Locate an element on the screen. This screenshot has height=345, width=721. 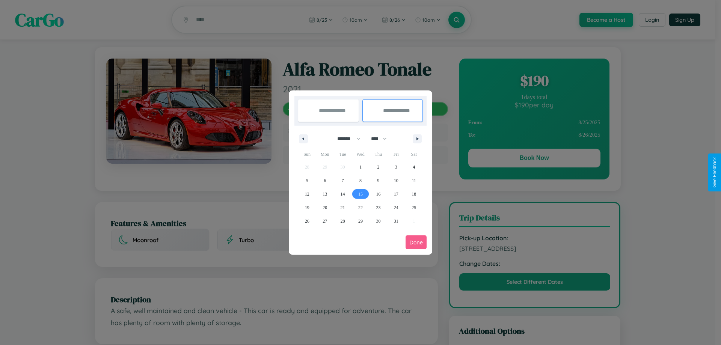
button: 13 is located at coordinates (324, 194).